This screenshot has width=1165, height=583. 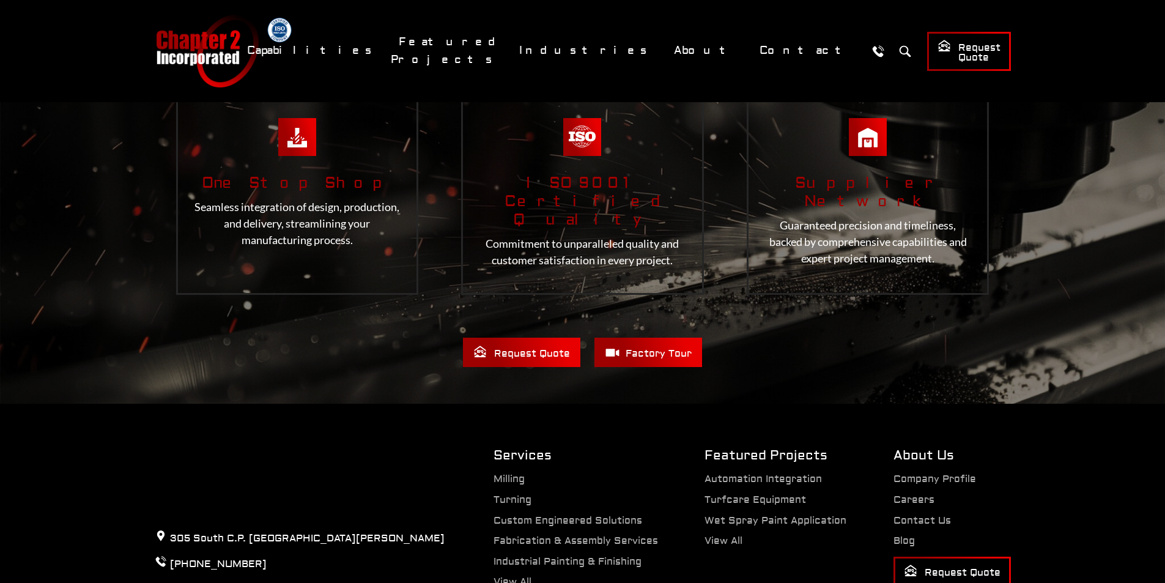 I want to click on div: Seamless integration of design, production, and delivery, streamlining your manufacturing process., so click(x=297, y=193).